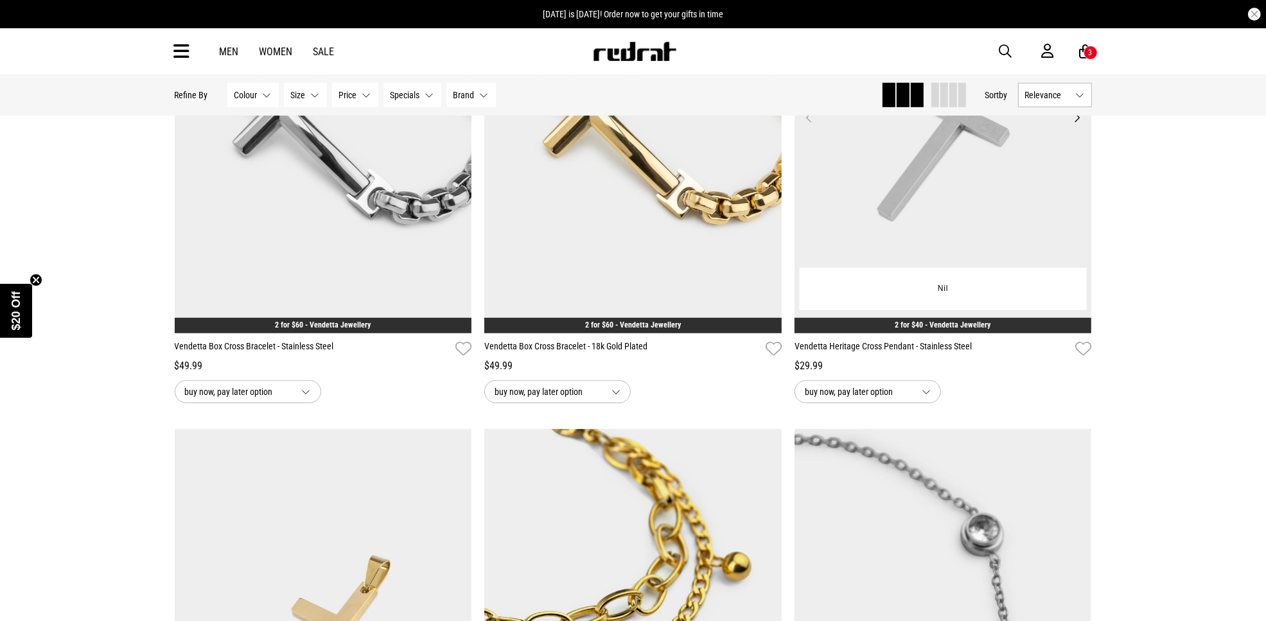 This screenshot has width=1266, height=621. I want to click on span: Size, so click(298, 95).